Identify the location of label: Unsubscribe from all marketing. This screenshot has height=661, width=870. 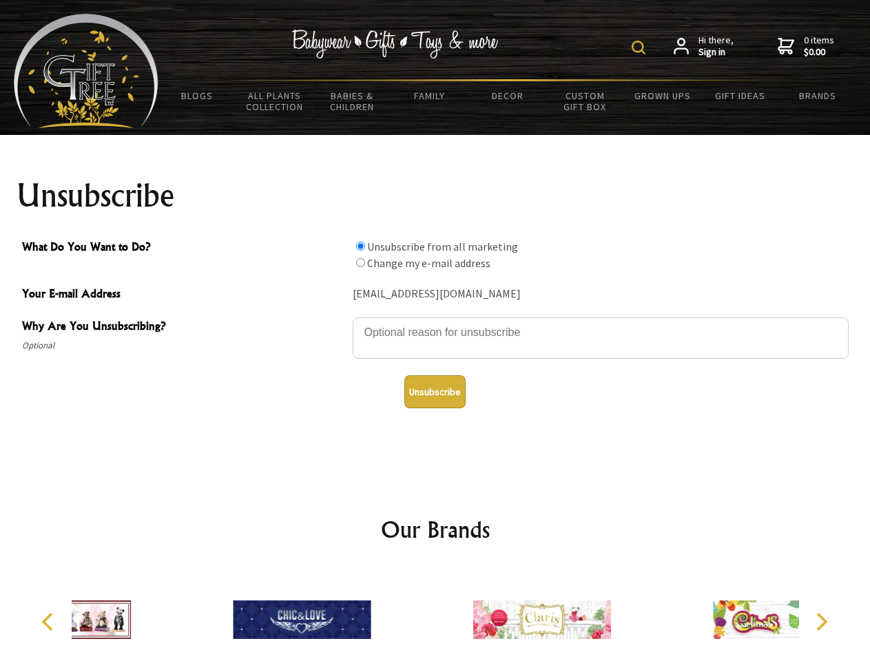
(442, 247).